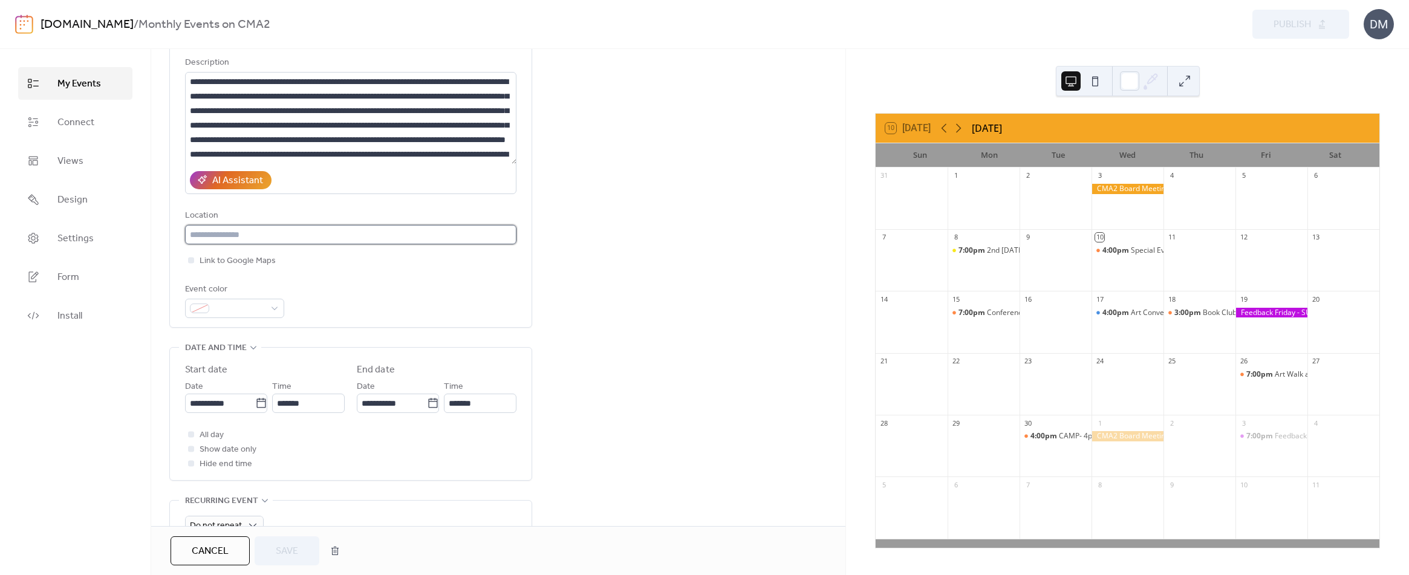 The height and width of the screenshot is (575, 1409). What do you see at coordinates (1271, 313) in the screenshot?
I see `div: Feedback Friday - SUBMISSION DEADLINE` at bounding box center [1271, 313].